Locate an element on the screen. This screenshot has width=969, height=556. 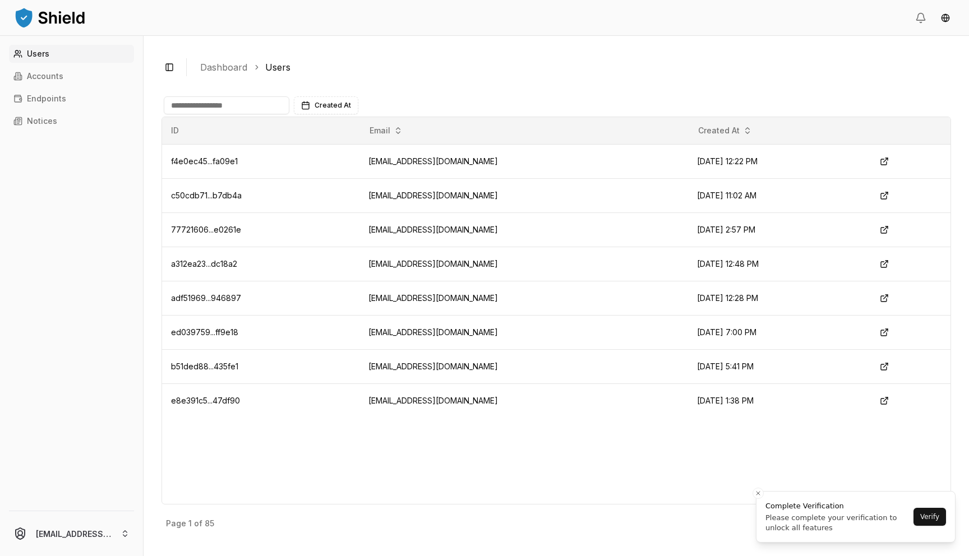
p: Endpoints is located at coordinates (47, 99).